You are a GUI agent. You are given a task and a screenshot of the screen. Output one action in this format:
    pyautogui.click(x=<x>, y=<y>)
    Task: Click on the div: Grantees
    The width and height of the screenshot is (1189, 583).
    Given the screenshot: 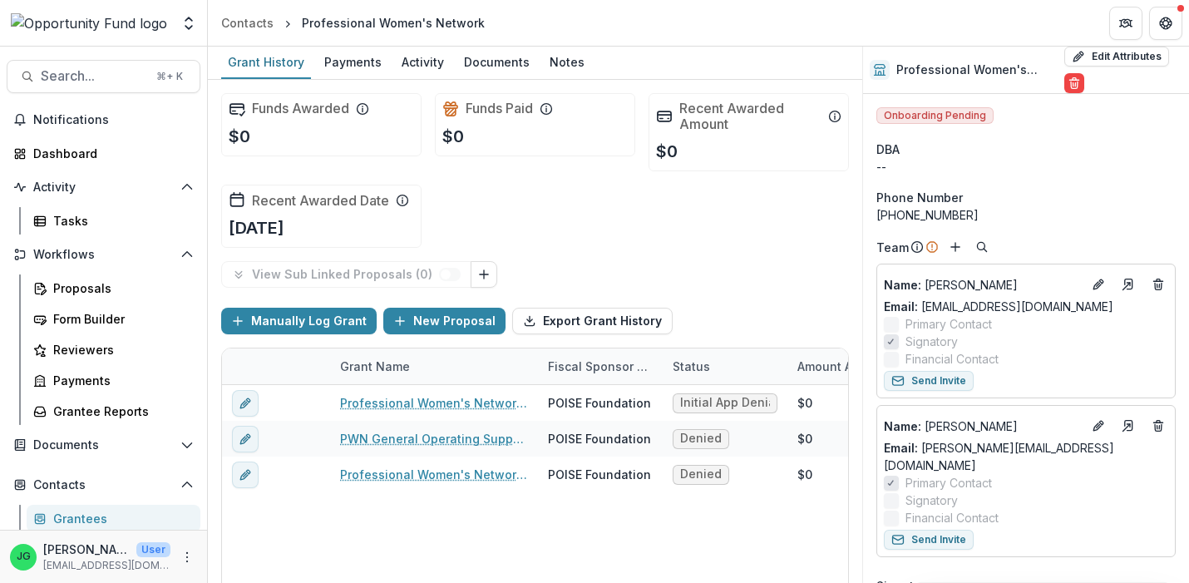 What is the action you would take?
    pyautogui.click(x=120, y=518)
    